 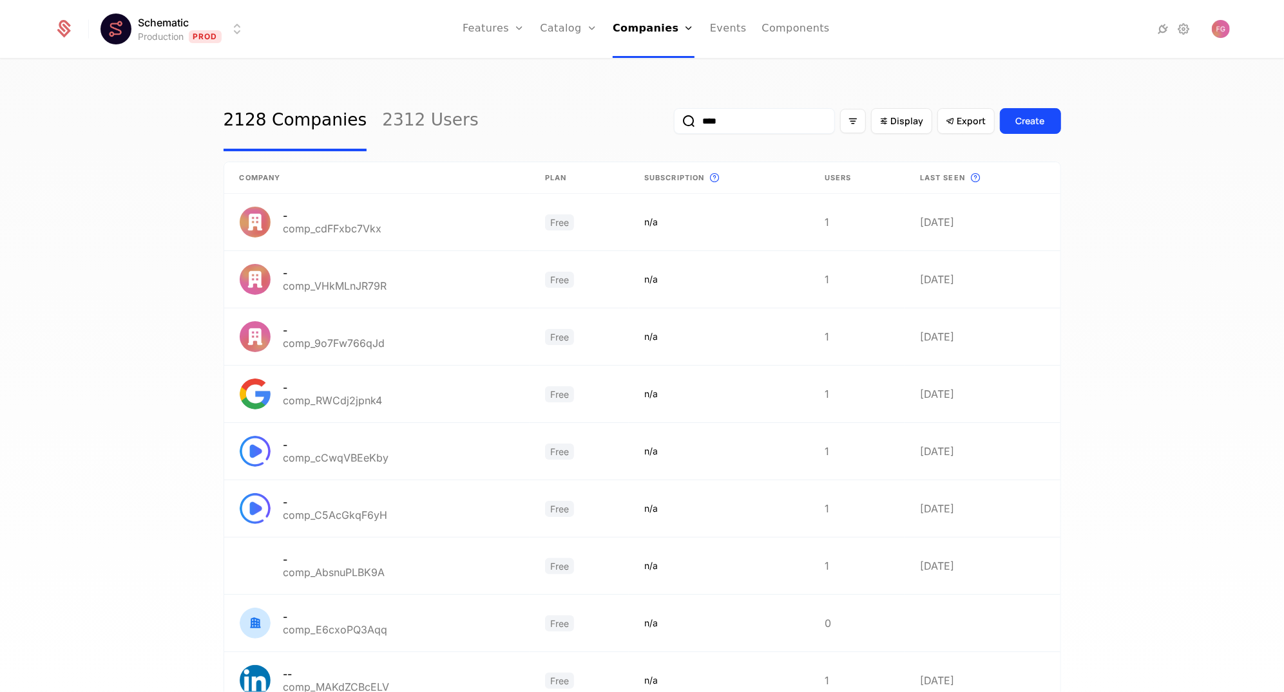 What do you see at coordinates (853, 121) in the screenshot?
I see `button: Filter options` at bounding box center [853, 121].